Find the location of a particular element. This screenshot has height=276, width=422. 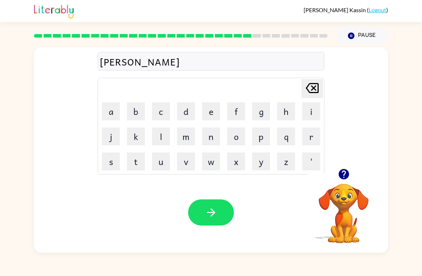

button: b is located at coordinates (136, 111).